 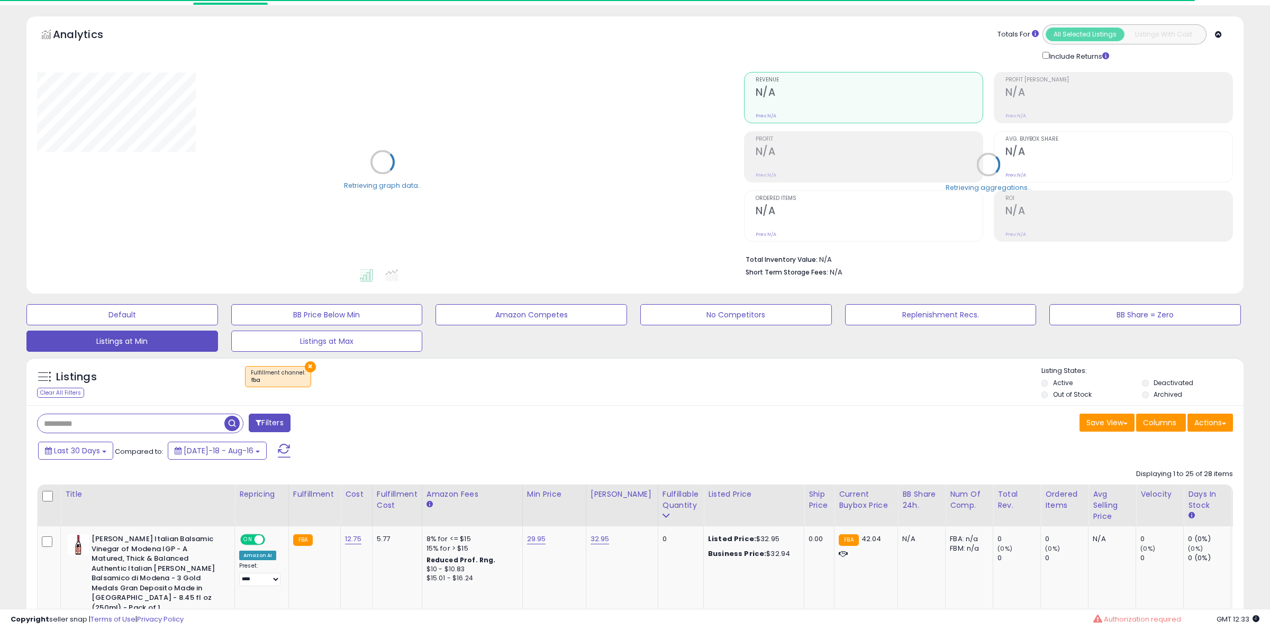 I want to click on button: Amazon Competes, so click(x=531, y=315).